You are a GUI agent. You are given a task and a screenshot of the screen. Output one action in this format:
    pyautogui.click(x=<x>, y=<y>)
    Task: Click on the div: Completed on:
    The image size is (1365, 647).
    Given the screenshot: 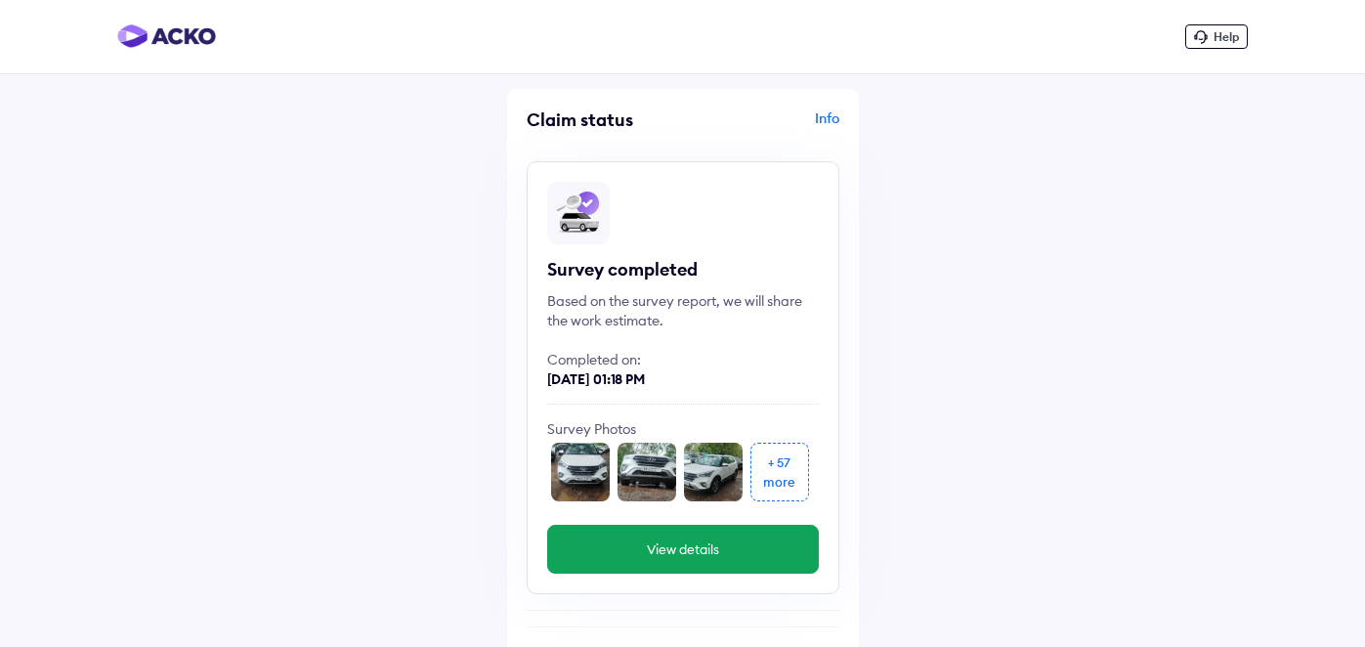 What is the action you would take?
    pyautogui.click(x=683, y=359)
    